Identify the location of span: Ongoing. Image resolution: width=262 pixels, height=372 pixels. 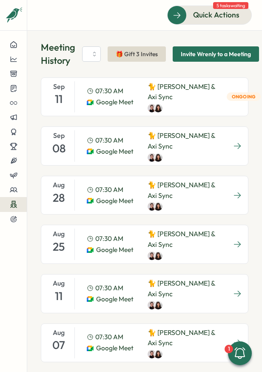
(244, 97).